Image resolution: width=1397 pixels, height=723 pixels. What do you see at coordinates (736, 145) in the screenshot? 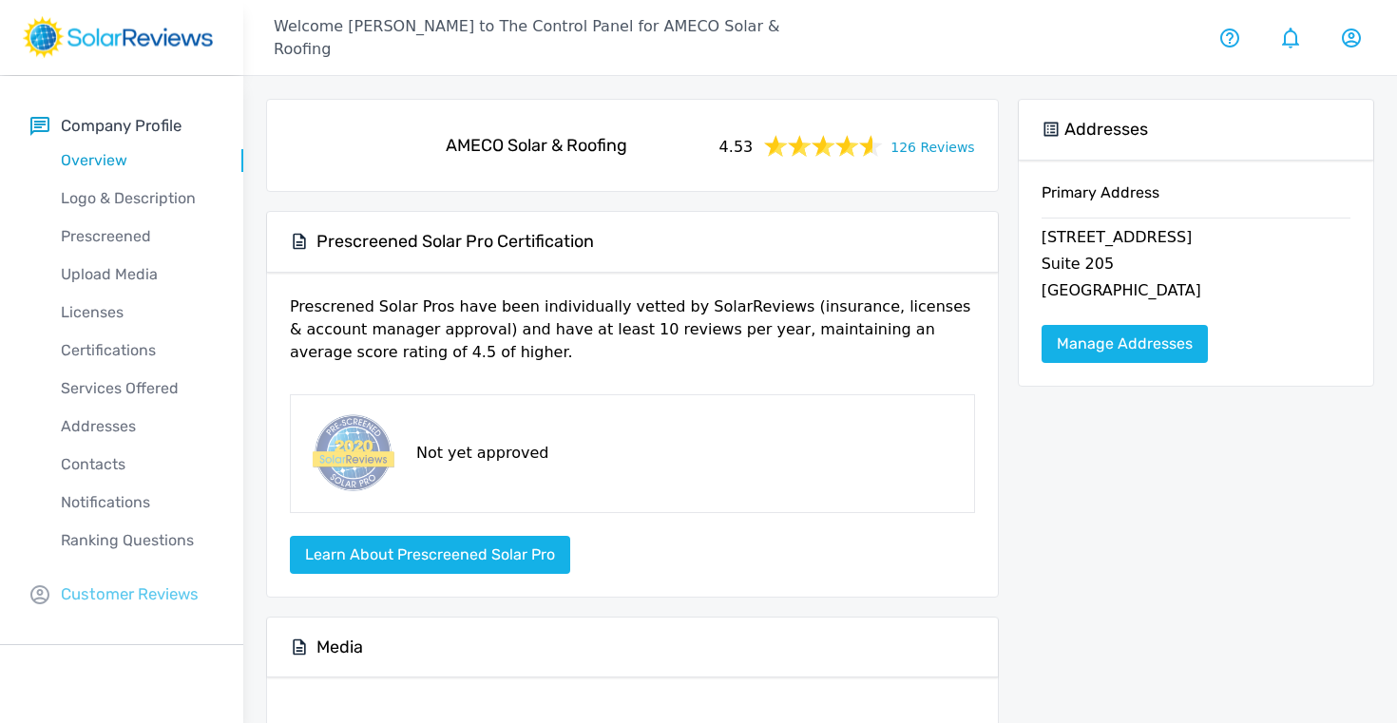
I see `span: 4.53` at bounding box center [736, 145].